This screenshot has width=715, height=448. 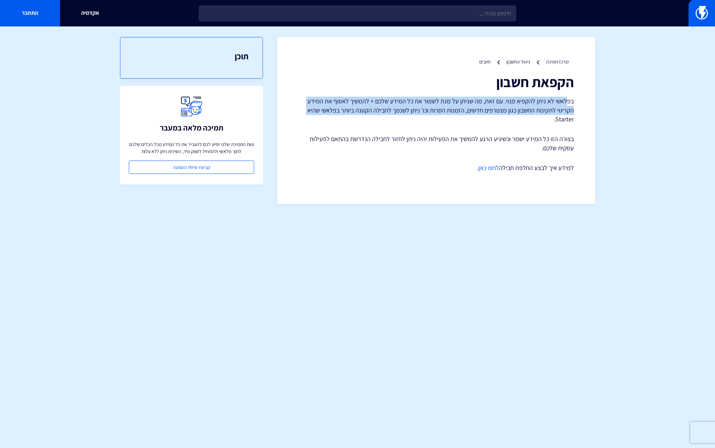 What do you see at coordinates (436, 168) in the screenshot?
I see `p: למידע איך לבצע החלפת חבילה .` at bounding box center [436, 168].